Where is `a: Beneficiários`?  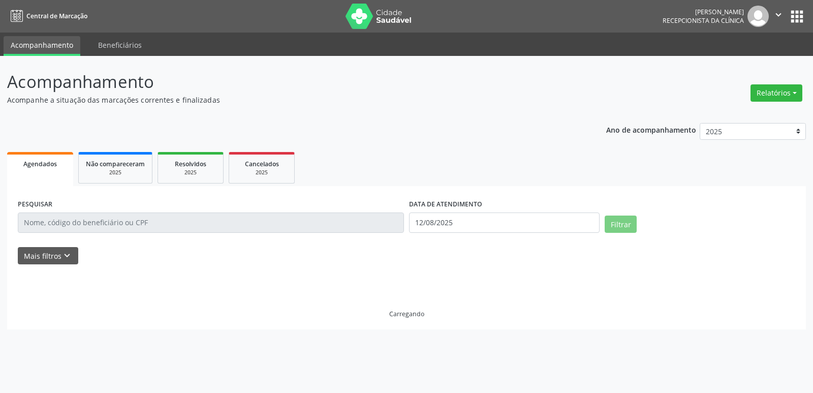 a: Beneficiários is located at coordinates (120, 45).